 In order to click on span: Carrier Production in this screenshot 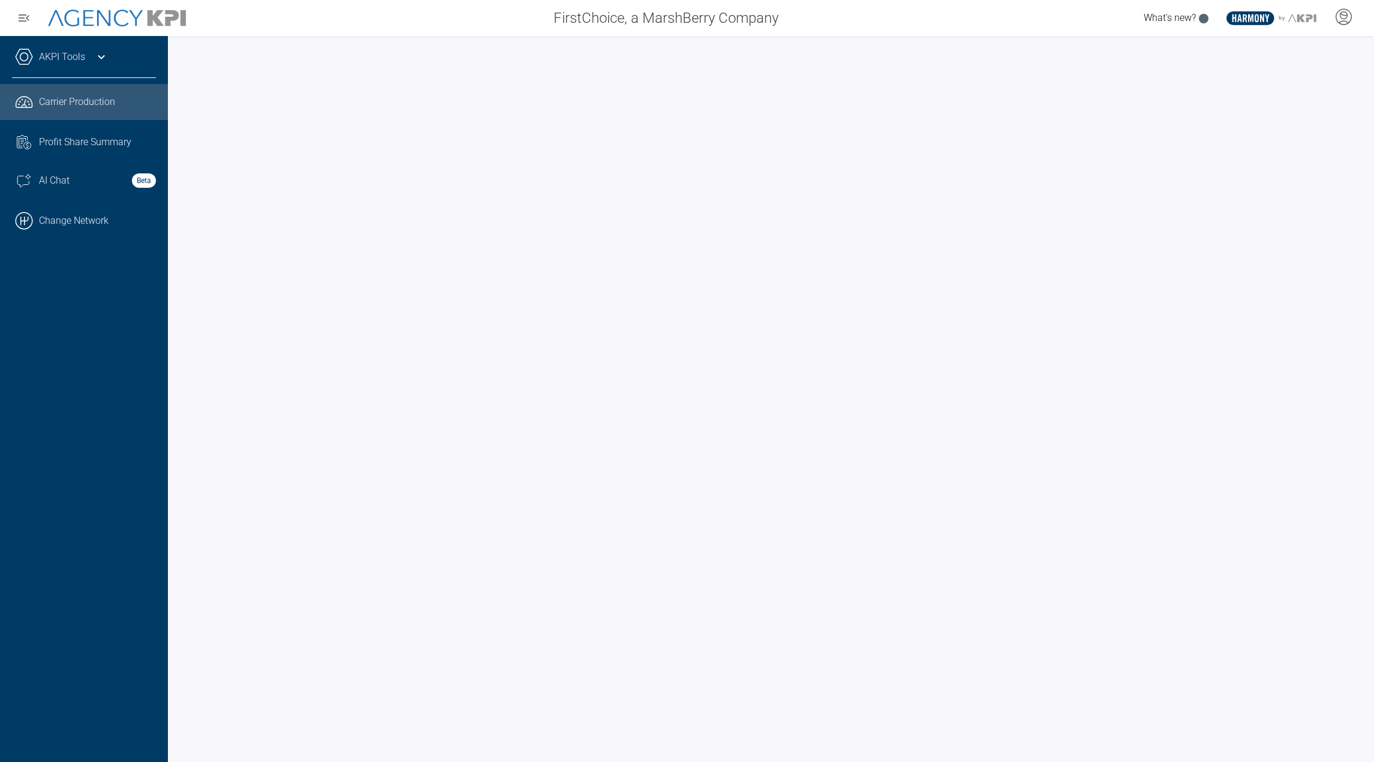, I will do `click(77, 102)`.